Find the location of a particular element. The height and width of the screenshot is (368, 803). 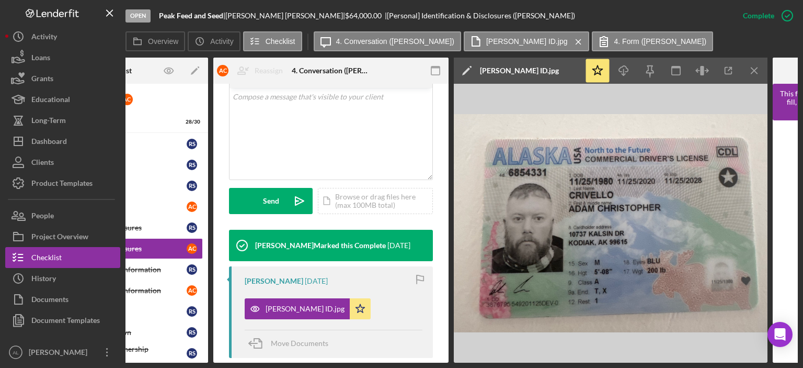

a: People is located at coordinates (63, 215).